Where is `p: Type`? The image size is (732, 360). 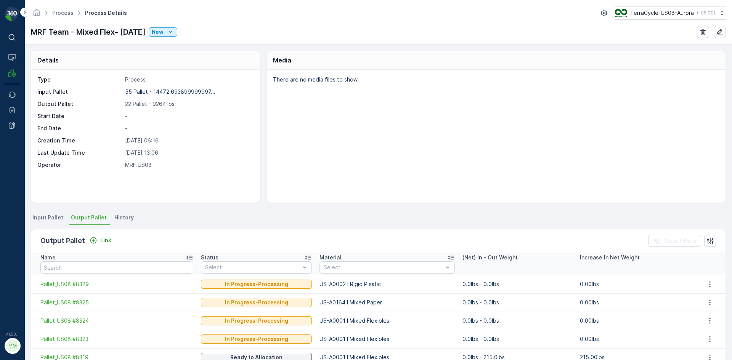
p: Type is located at coordinates (80, 80).